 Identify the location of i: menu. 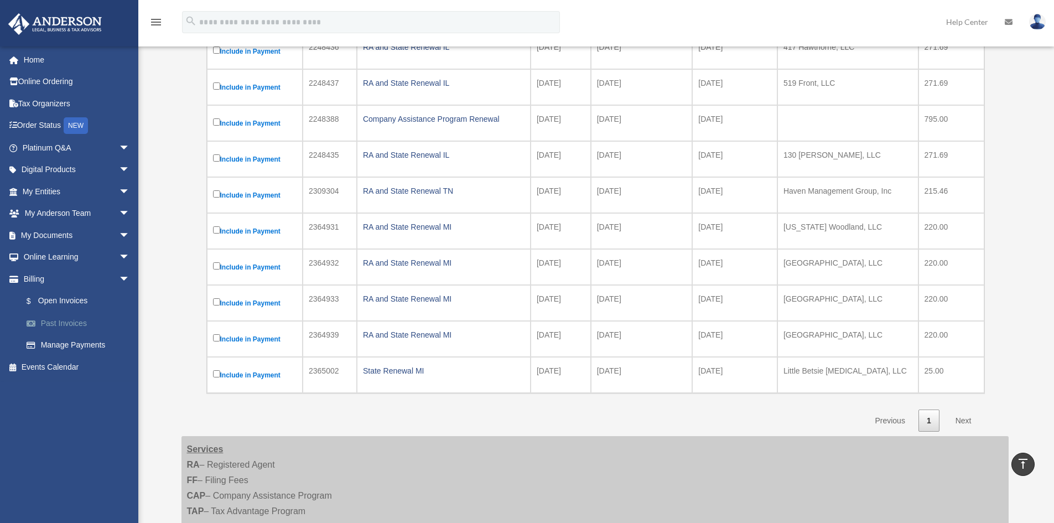
(156, 22).